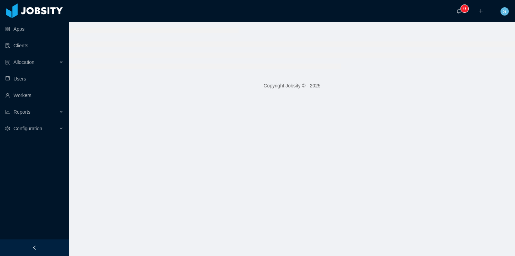  Describe the element at coordinates (8, 62) in the screenshot. I see `i: icon: solution` at that location.